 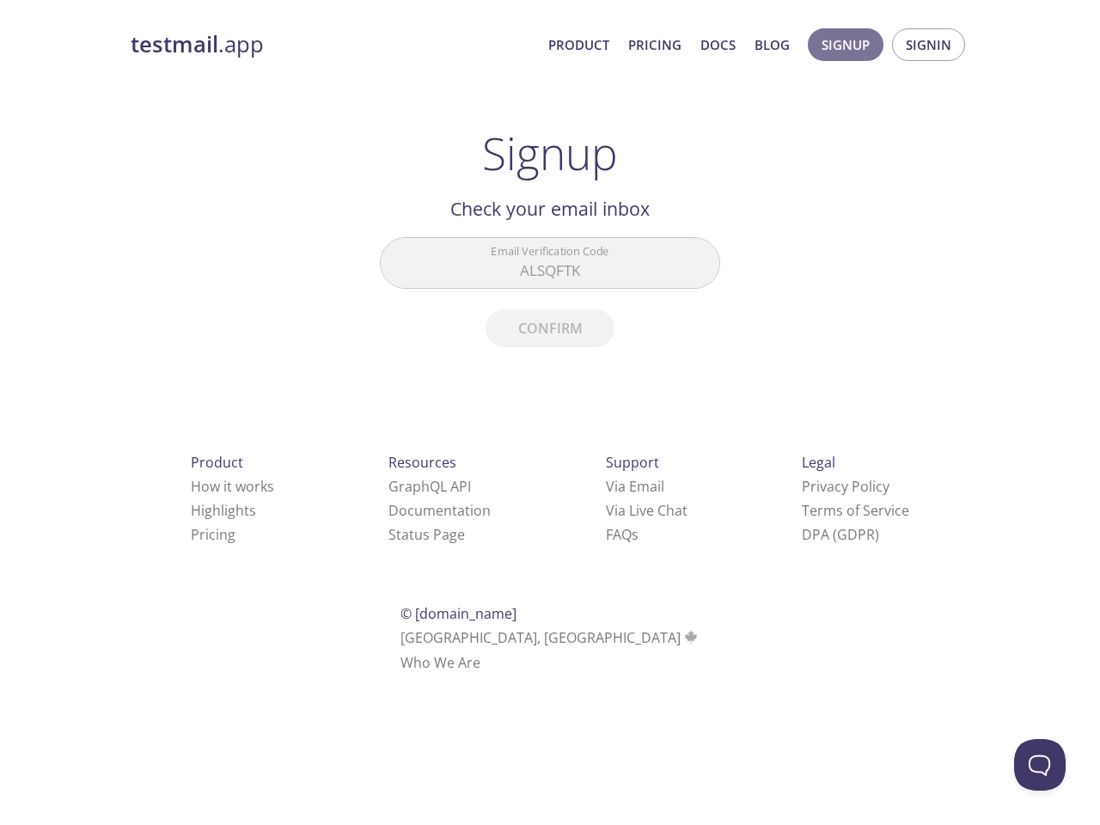 I want to click on a: GraphQL API, so click(x=430, y=486).